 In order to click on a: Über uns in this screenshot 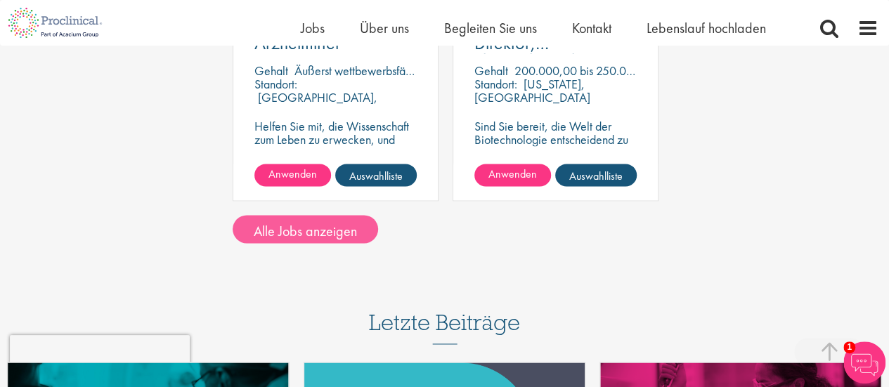, I will do `click(385, 28)`.